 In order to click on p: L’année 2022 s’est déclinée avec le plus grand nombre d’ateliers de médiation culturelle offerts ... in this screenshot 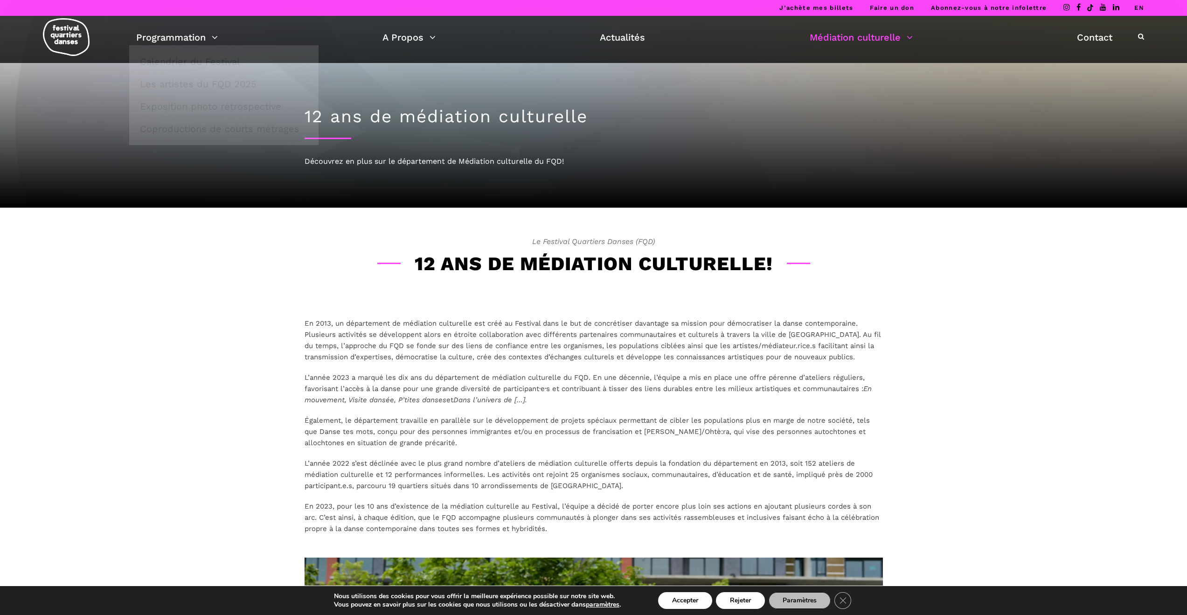, I will do `click(594, 474)`.